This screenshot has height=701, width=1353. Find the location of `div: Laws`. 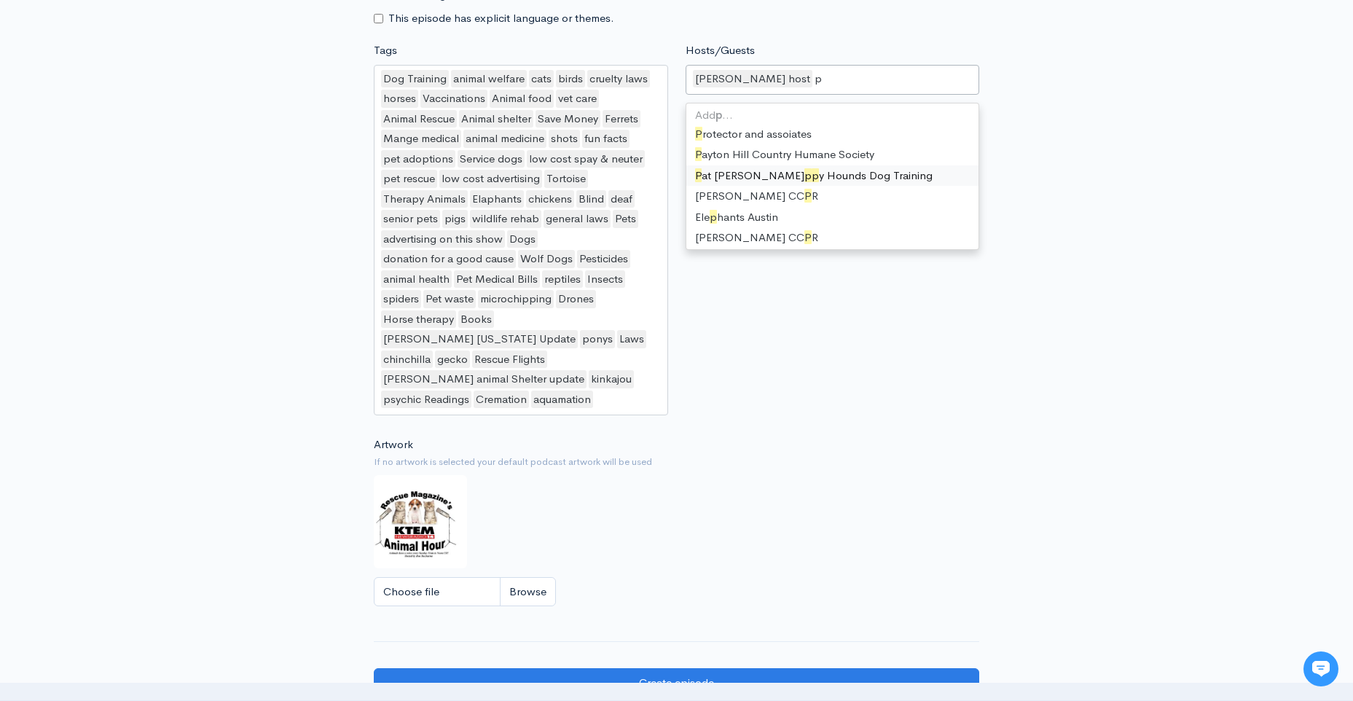

div: Laws is located at coordinates (632, 339).